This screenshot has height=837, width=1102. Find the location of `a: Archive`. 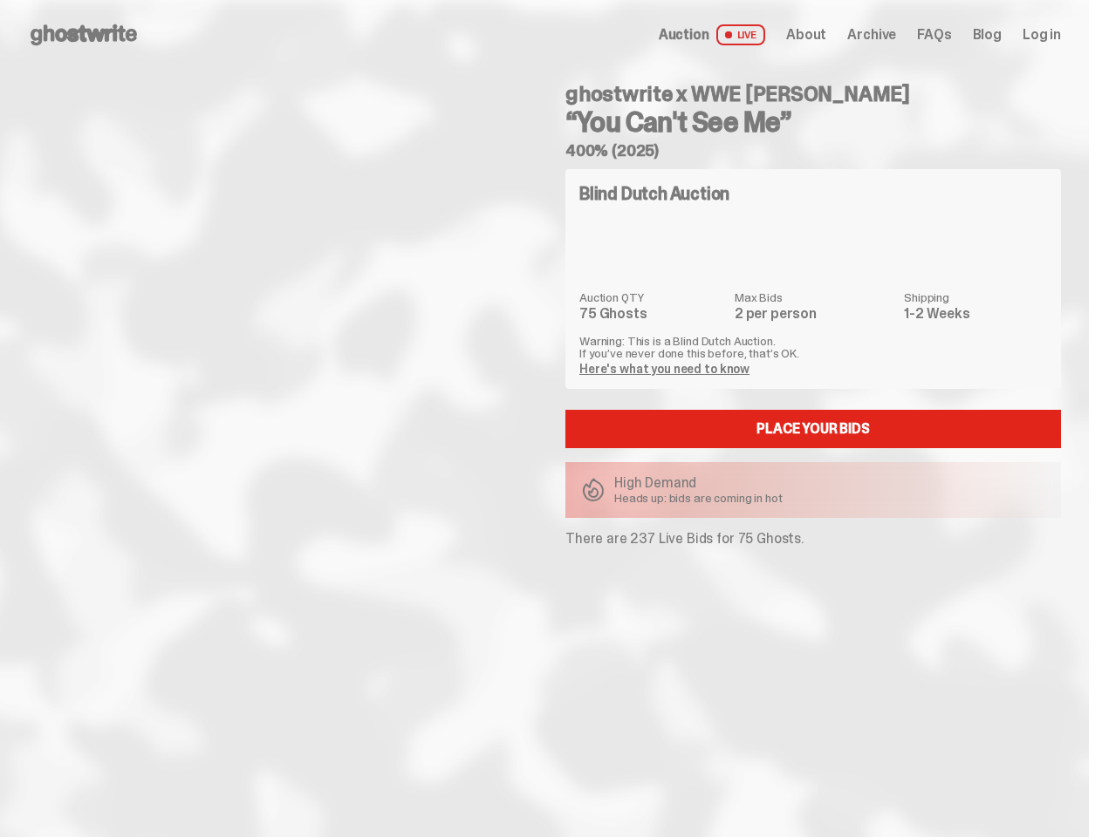

a: Archive is located at coordinates (871, 35).